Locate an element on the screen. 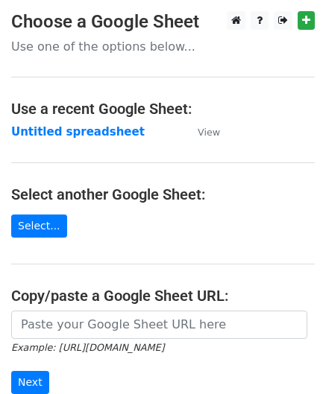 This screenshot has width=326, height=394. a: View is located at coordinates (201, 132).